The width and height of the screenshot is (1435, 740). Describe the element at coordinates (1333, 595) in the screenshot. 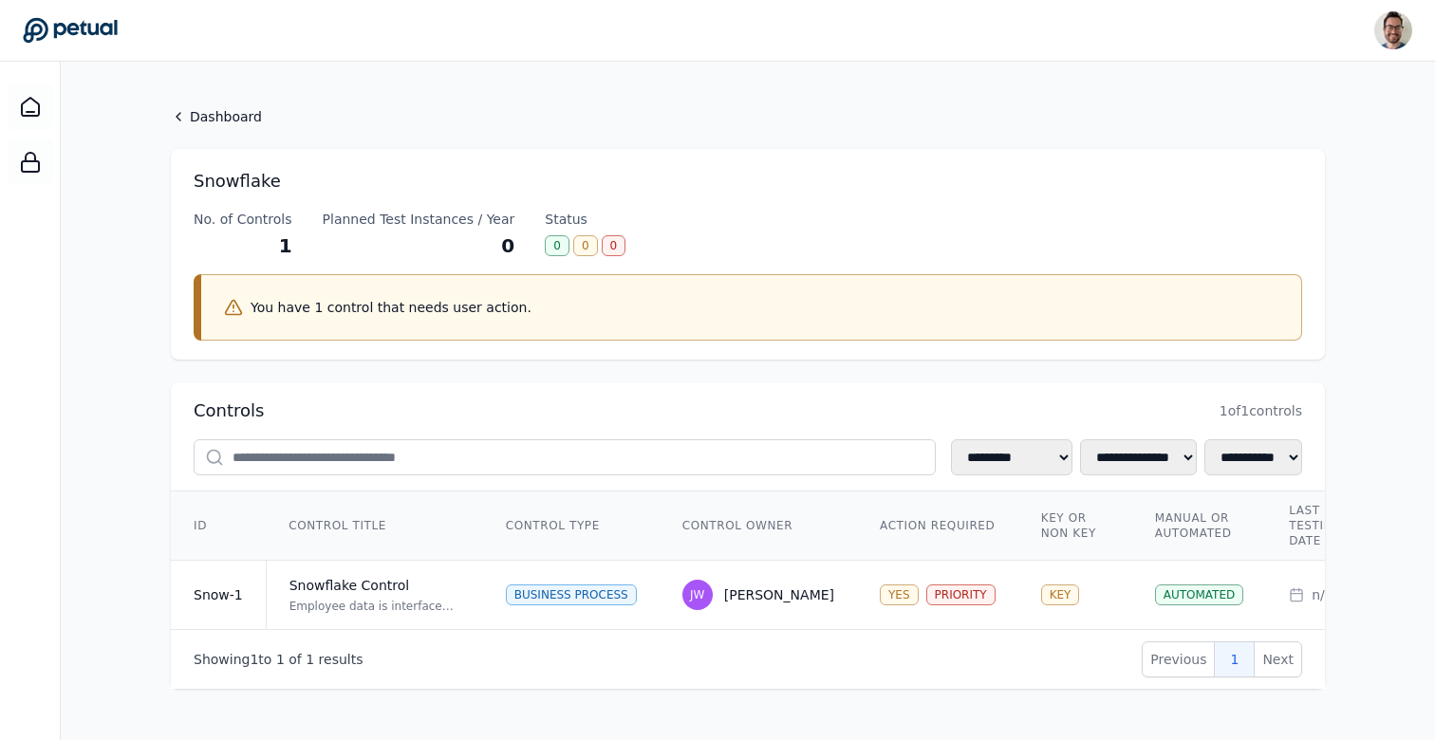

I see `div: n/a` at that location.